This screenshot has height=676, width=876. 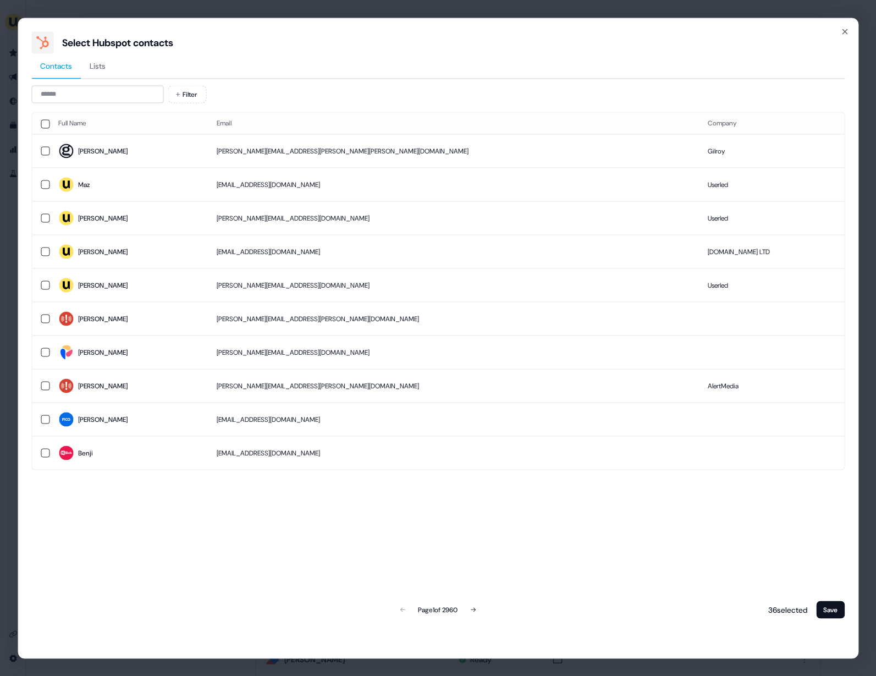 I want to click on button: Filter, so click(x=187, y=94).